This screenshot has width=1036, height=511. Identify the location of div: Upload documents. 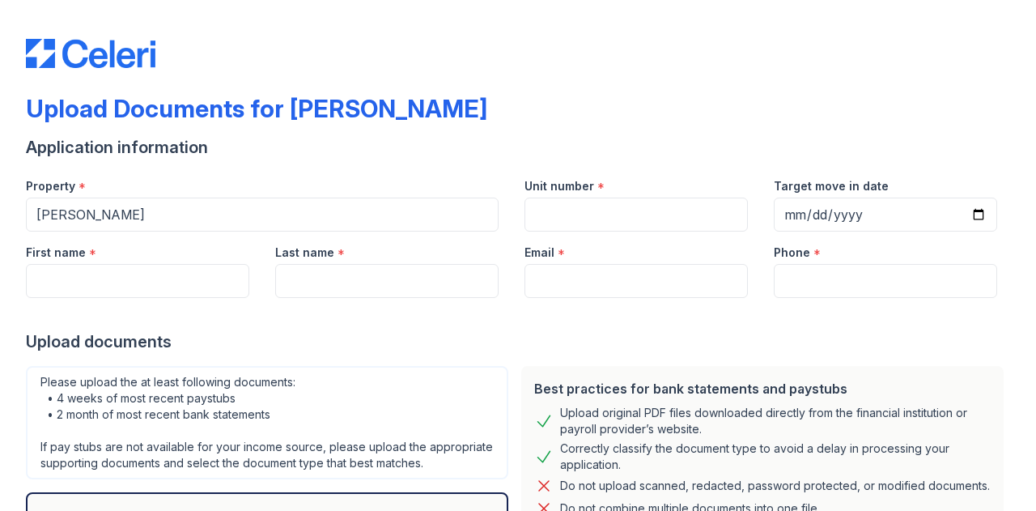
(518, 342).